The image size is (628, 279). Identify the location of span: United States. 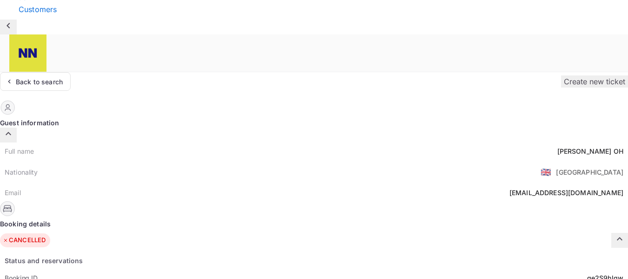
(546, 172).